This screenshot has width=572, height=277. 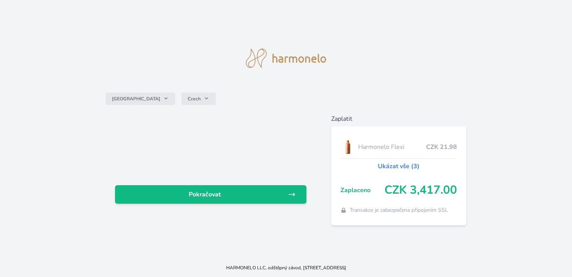 What do you see at coordinates (205, 194) in the screenshot?
I see `span: Pokračovat` at bounding box center [205, 194].